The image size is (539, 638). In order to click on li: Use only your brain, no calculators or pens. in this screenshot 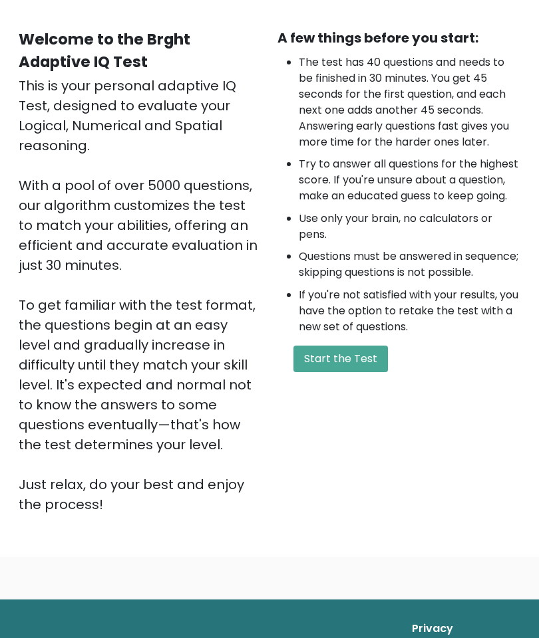, I will do `click(409, 227)`.